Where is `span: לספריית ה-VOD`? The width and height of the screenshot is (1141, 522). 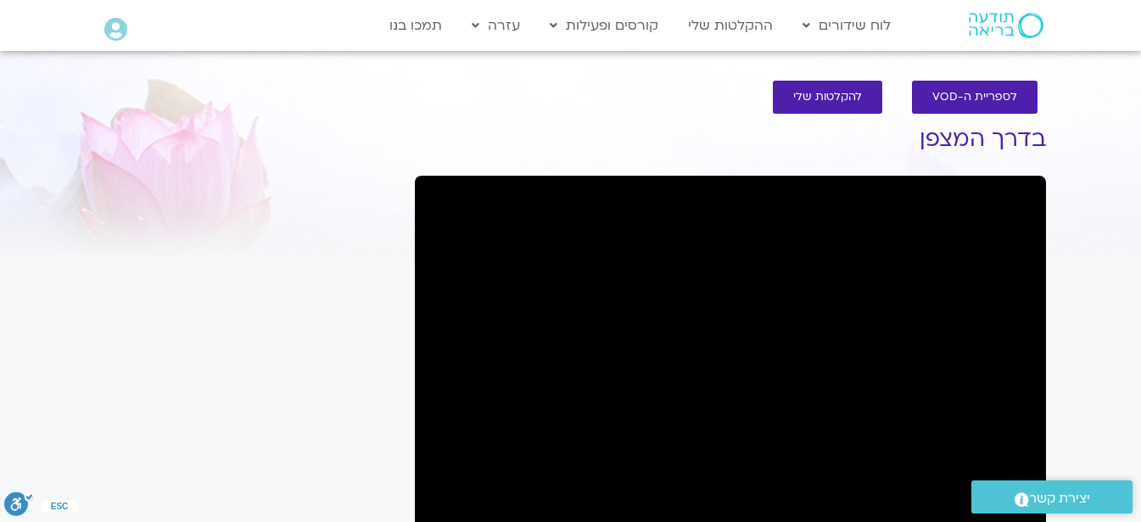 span: לספריית ה-VOD is located at coordinates (974, 97).